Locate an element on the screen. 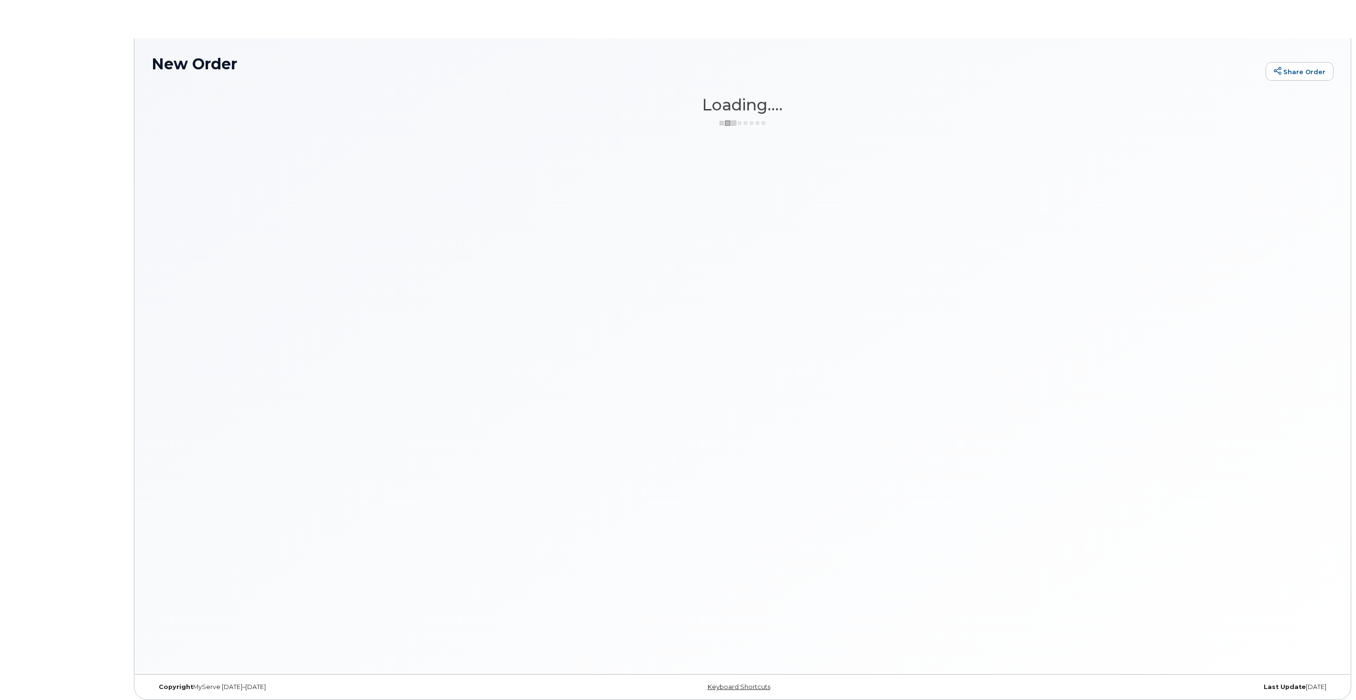  h1: Loading.... is located at coordinates (742, 105).